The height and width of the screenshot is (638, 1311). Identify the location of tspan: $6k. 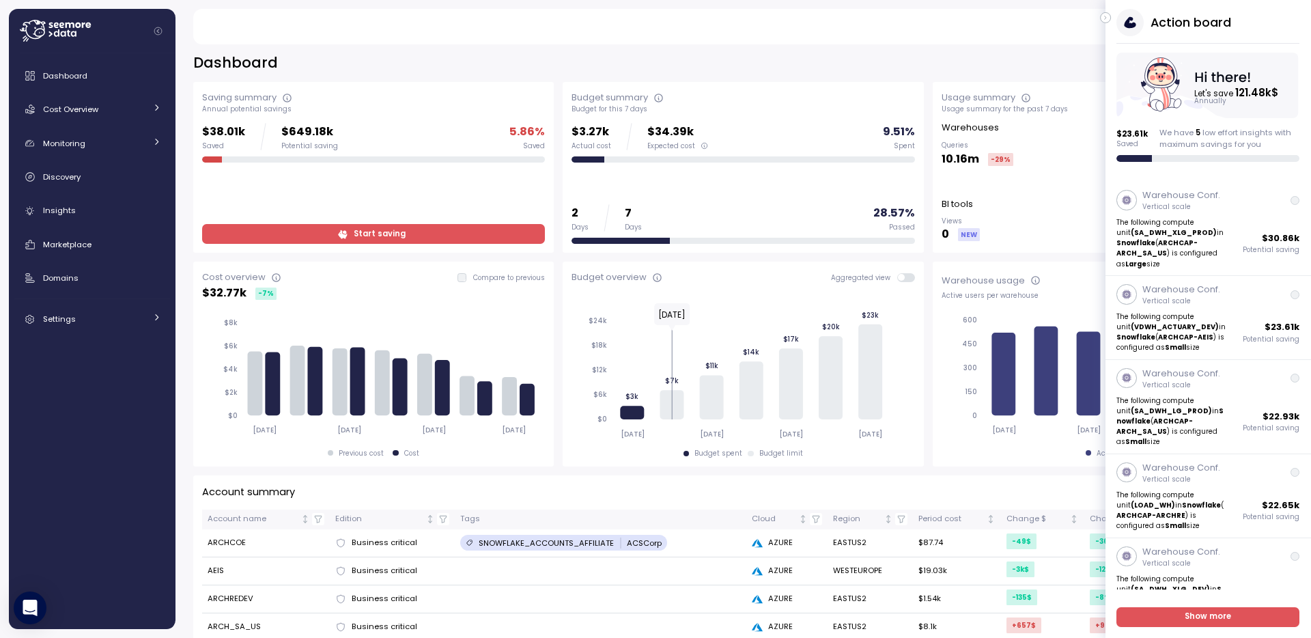
(600, 394).